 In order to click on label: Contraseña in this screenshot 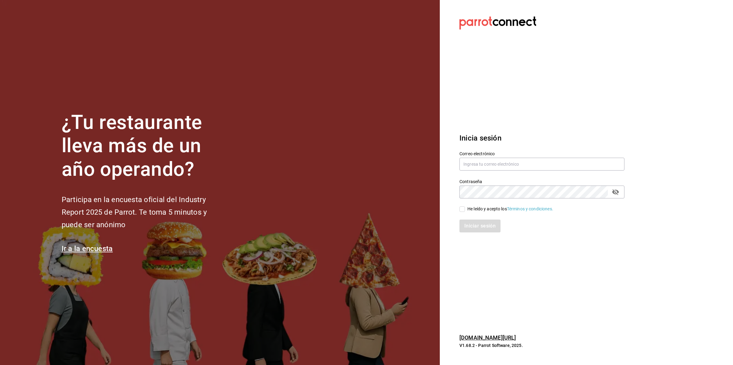, I will do `click(542, 181)`.